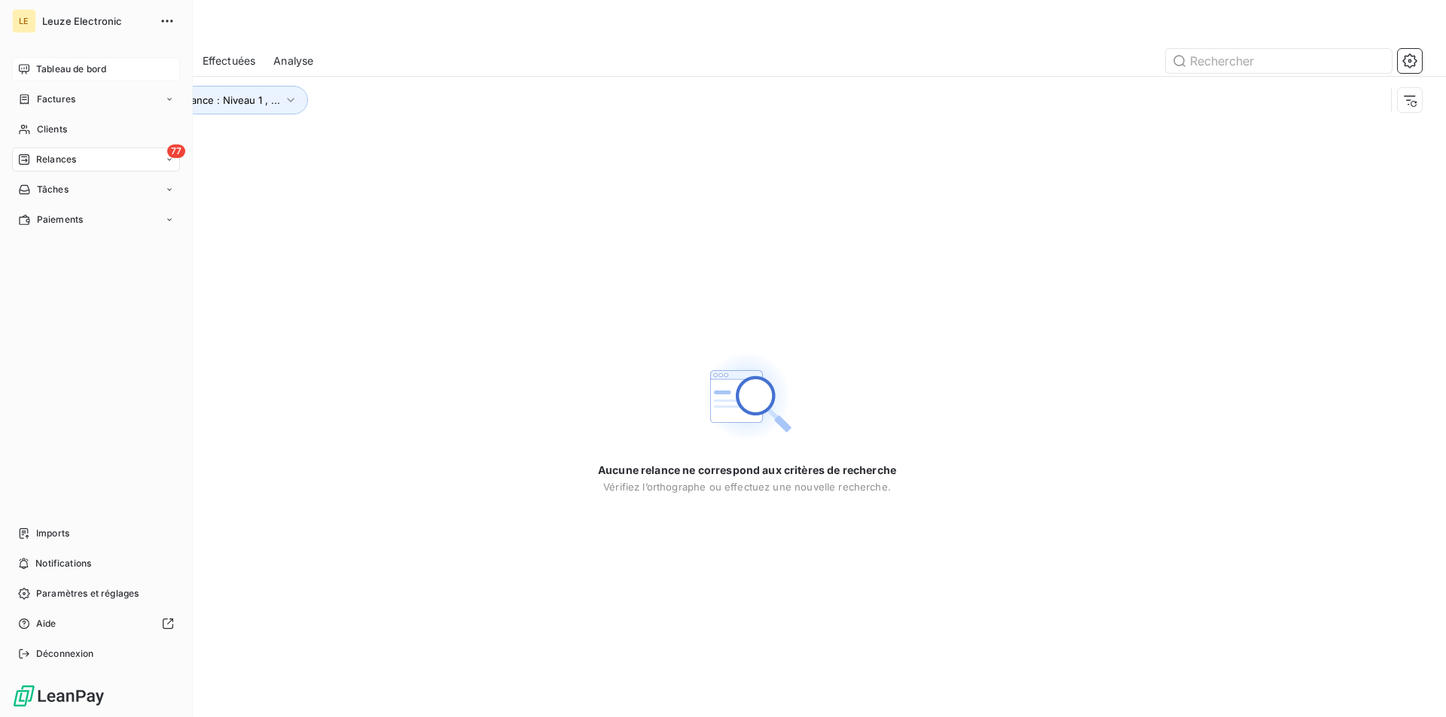 The image size is (1446, 717). Describe the element at coordinates (87, 594) in the screenshot. I see `span: Paramètres et réglages` at that location.